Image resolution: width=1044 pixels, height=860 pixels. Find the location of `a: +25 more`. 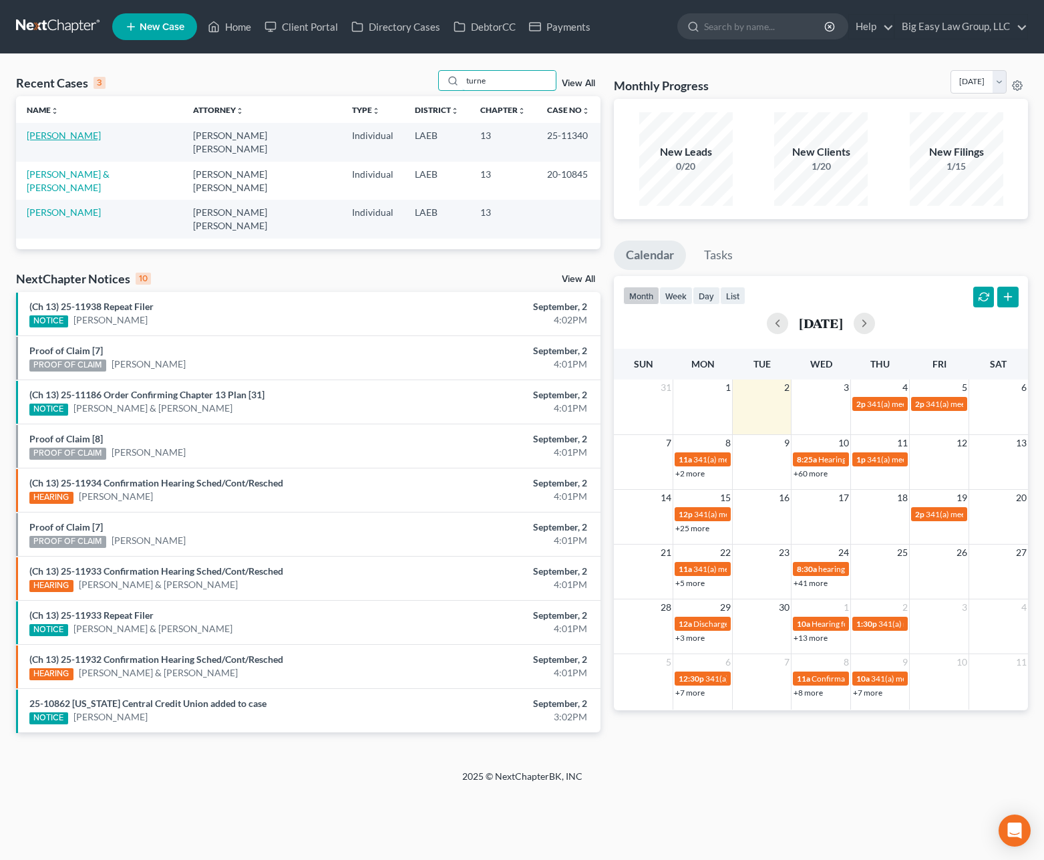

a: +25 more is located at coordinates (692, 528).